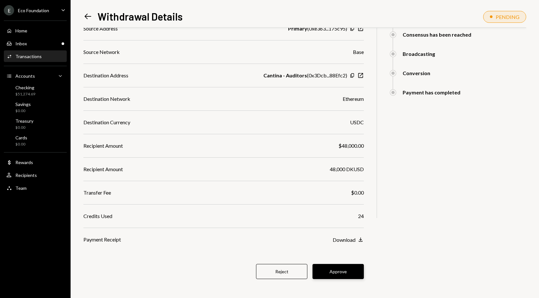 This screenshot has height=298, width=539. What do you see at coordinates (100, 29) in the screenshot?
I see `div: Source Address` at bounding box center [100, 29].